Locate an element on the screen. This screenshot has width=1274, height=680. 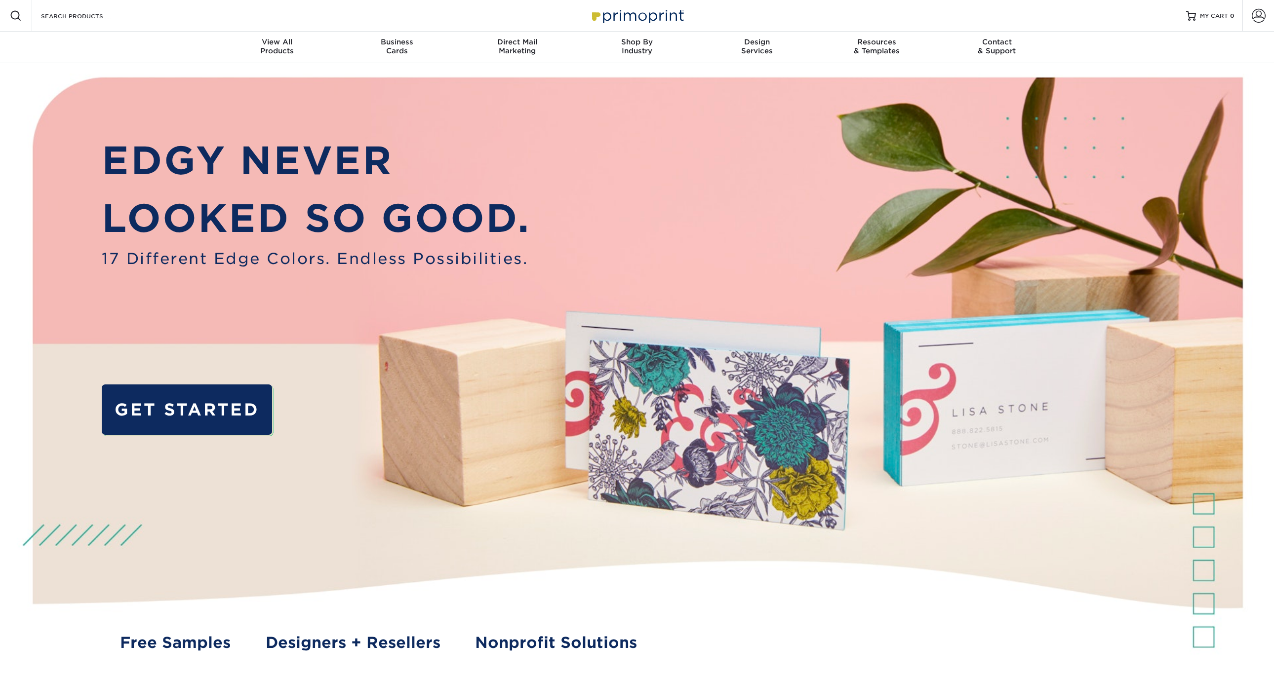
a: GET STARTED is located at coordinates (187, 410).